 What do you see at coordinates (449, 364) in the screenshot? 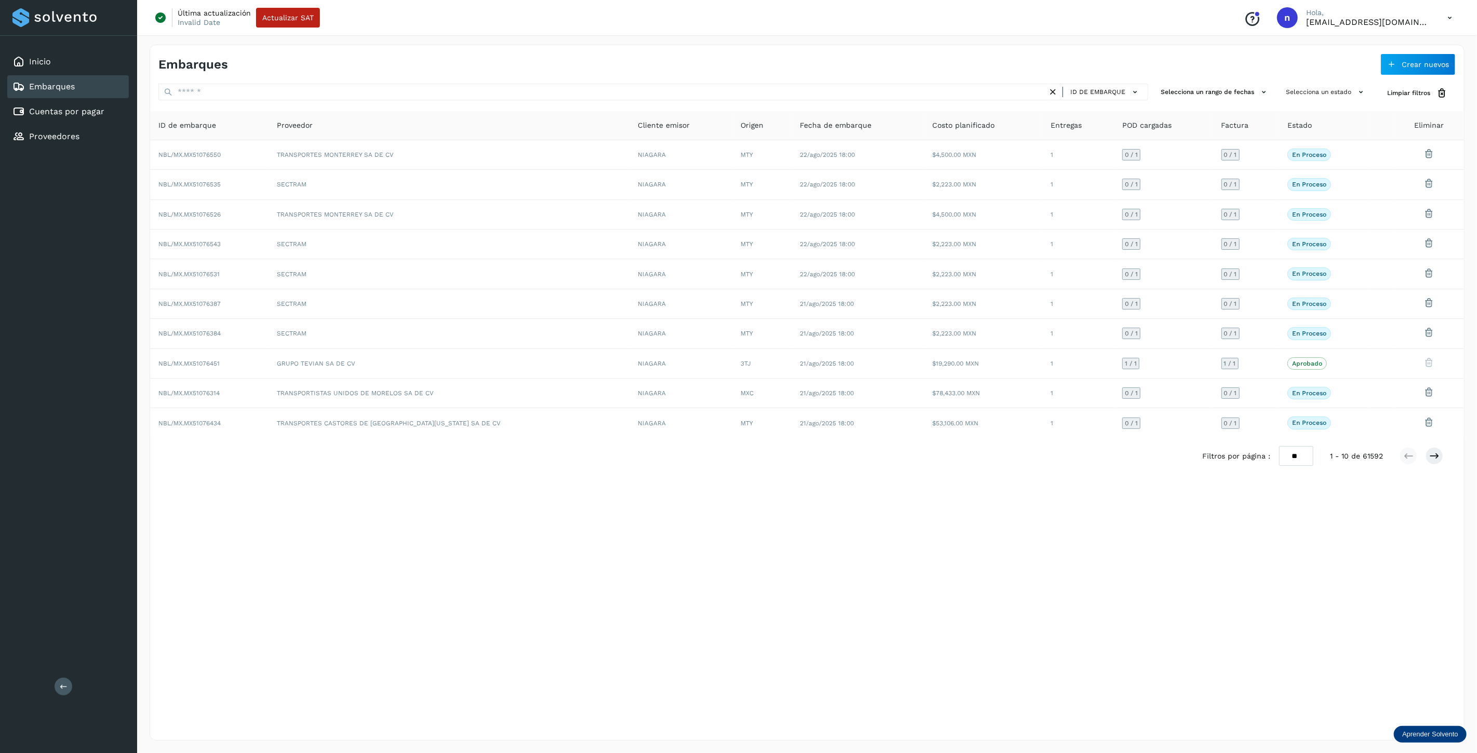
I see `td: GRUPO TEVIAN SA DE CV` at bounding box center [449, 364].